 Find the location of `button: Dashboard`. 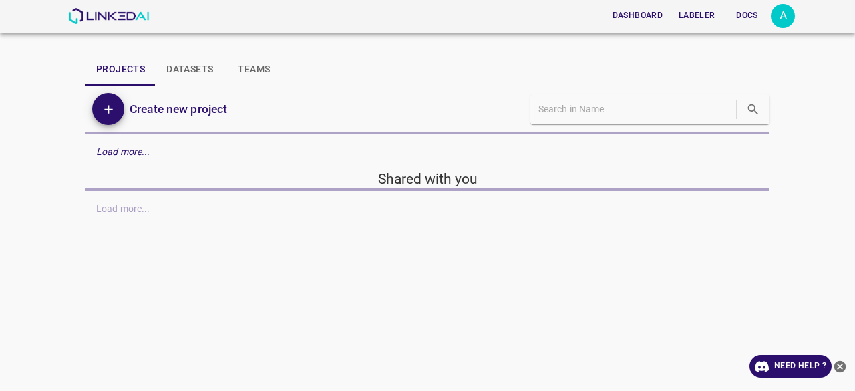

button: Dashboard is located at coordinates (637, 15).